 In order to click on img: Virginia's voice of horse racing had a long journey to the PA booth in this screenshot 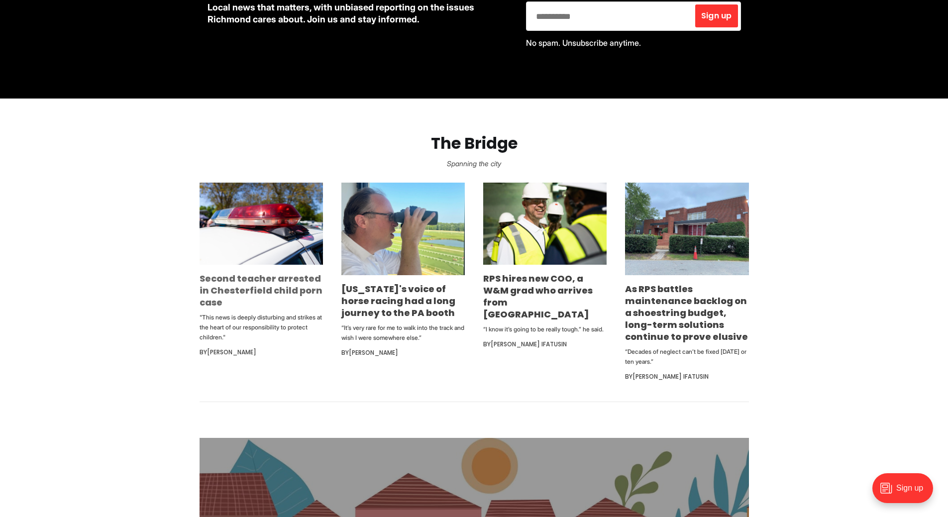, I will do `click(403, 229)`.